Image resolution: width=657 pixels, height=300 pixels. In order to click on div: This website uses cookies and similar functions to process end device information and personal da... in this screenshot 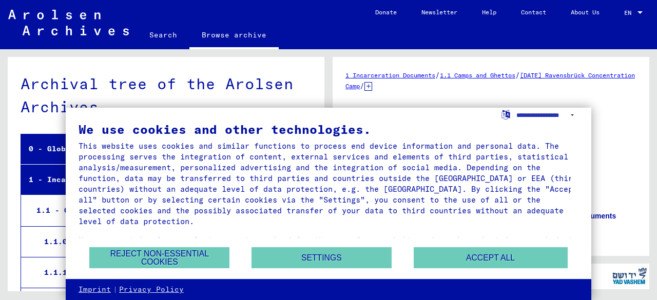, I will do `click(329, 184)`.